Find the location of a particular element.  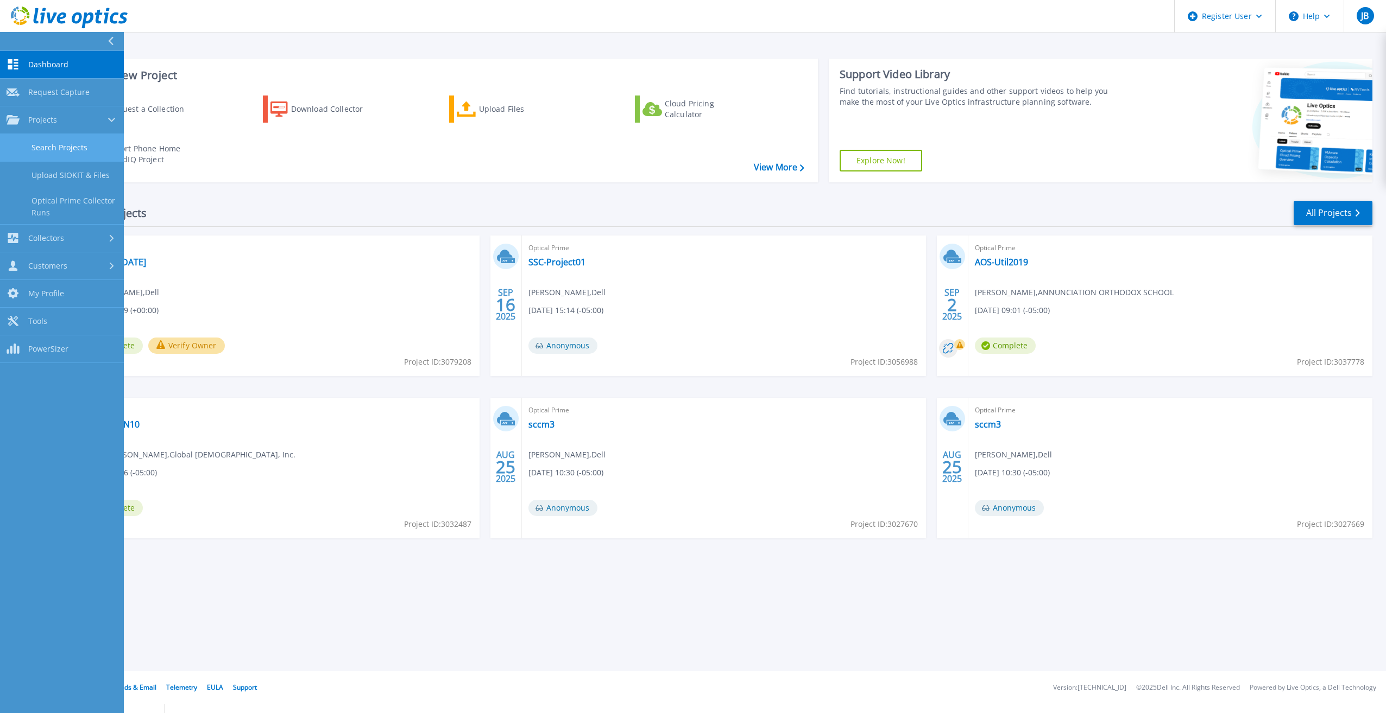

a: Cloud Pricing Calculator is located at coordinates (695, 109).